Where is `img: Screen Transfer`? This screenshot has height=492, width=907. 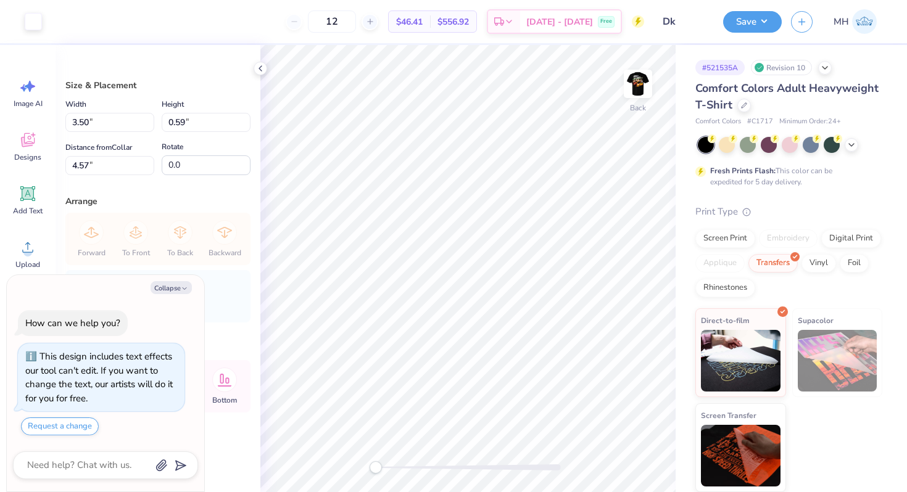 img: Screen Transfer is located at coordinates (740, 456).